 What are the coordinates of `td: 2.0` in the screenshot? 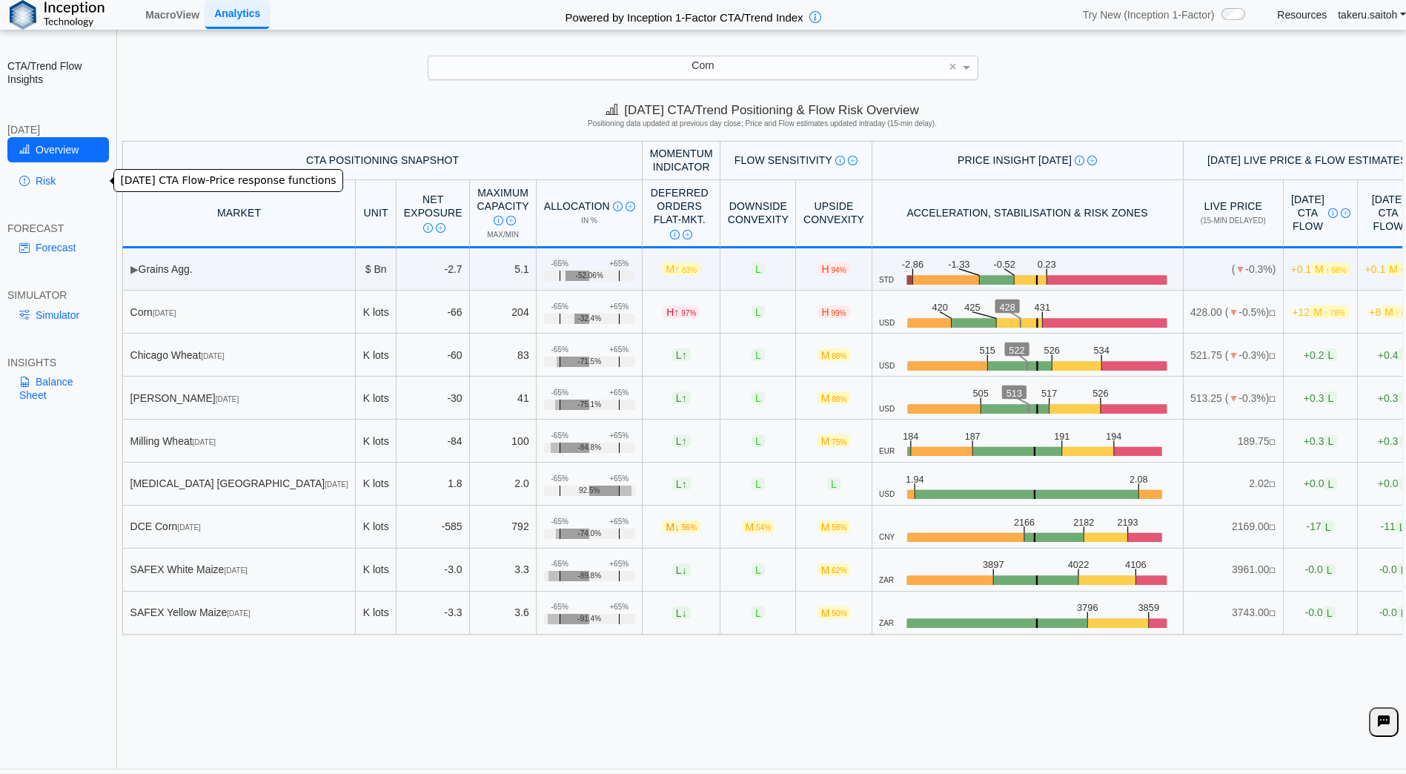 It's located at (503, 484).